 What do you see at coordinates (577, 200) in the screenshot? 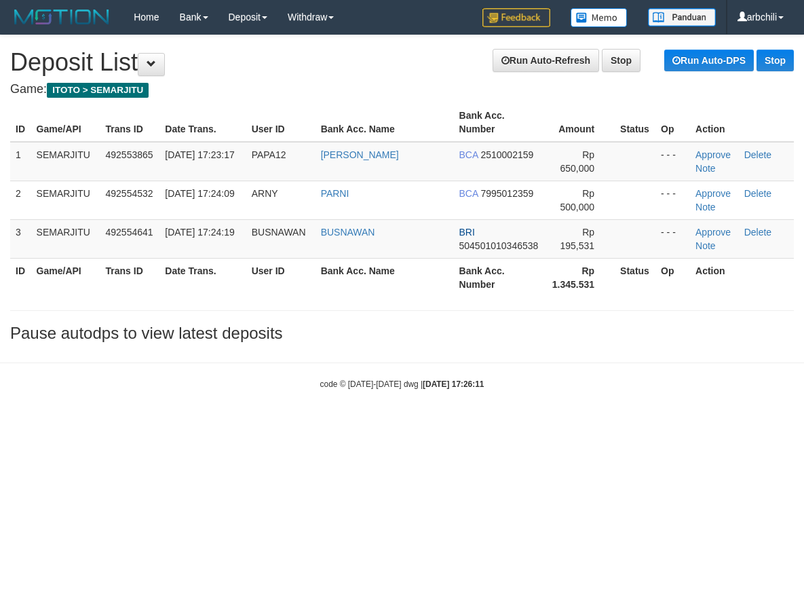
I see `span: Rp 500,000` at bounding box center [577, 200].